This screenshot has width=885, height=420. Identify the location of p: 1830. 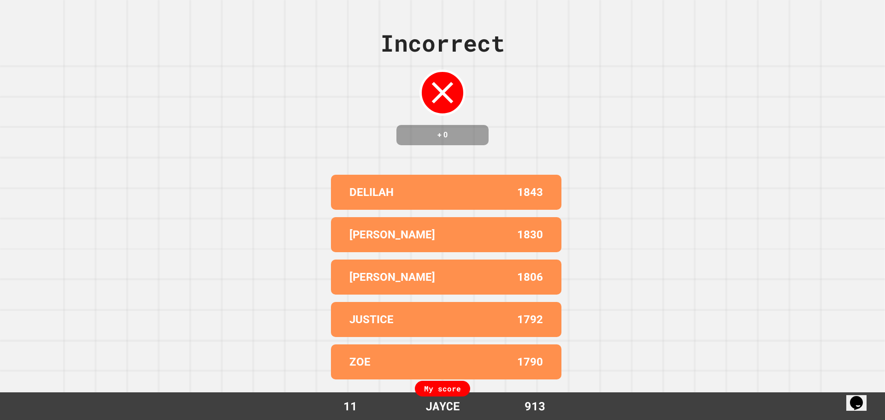
(530, 235).